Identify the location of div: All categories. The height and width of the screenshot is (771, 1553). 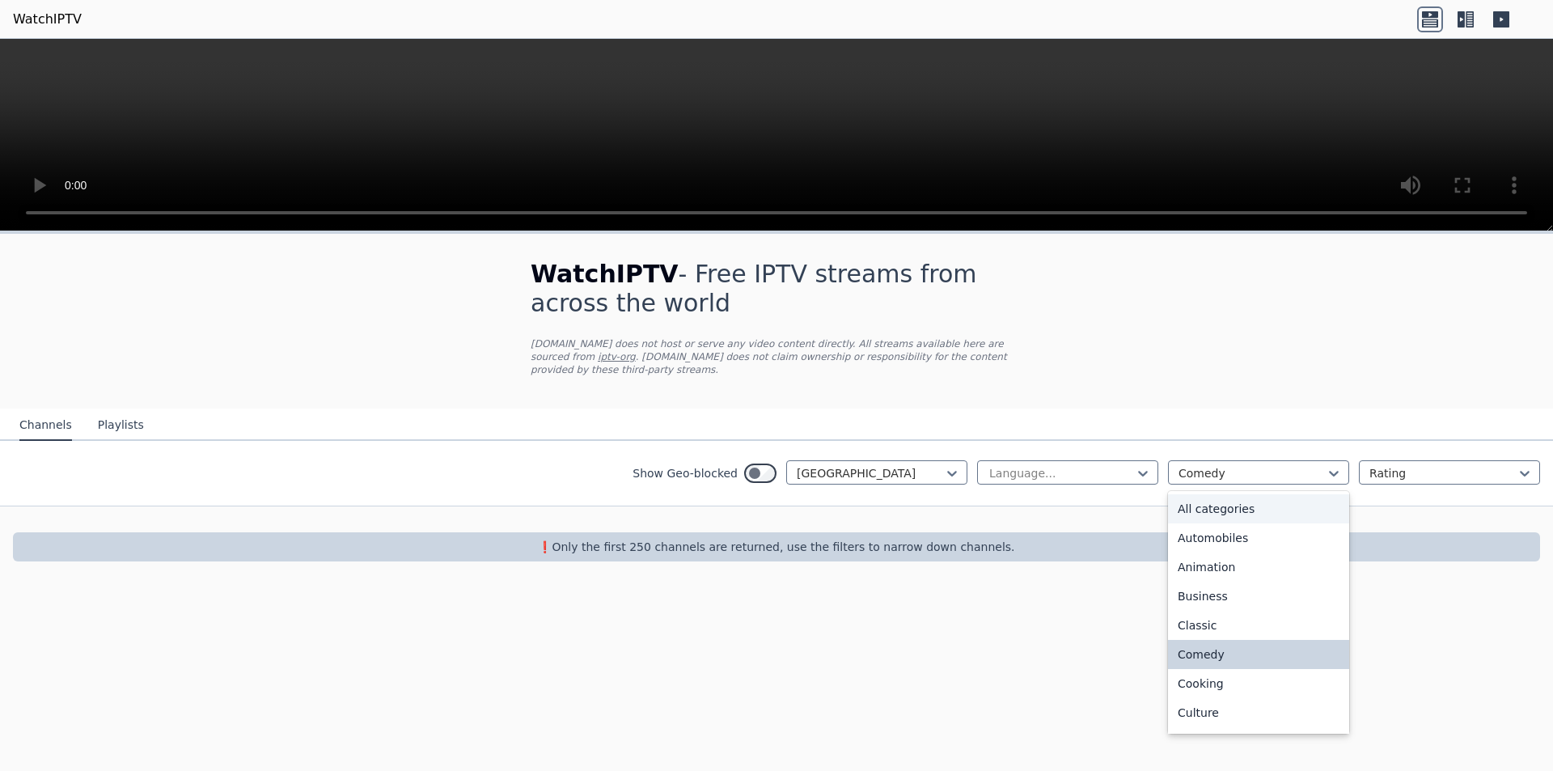
(1259, 509).